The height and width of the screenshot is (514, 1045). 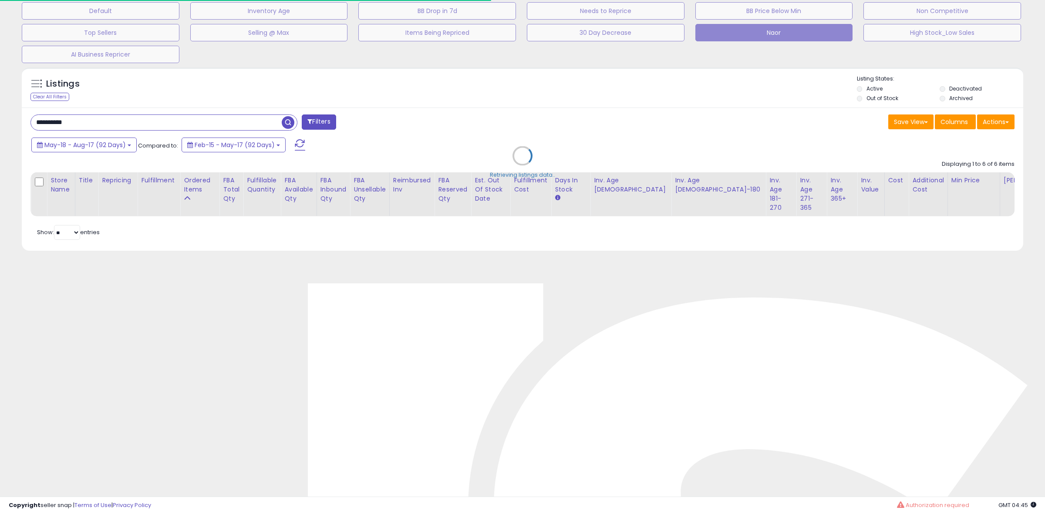 I want to click on button: Top Sellers, so click(x=101, y=33).